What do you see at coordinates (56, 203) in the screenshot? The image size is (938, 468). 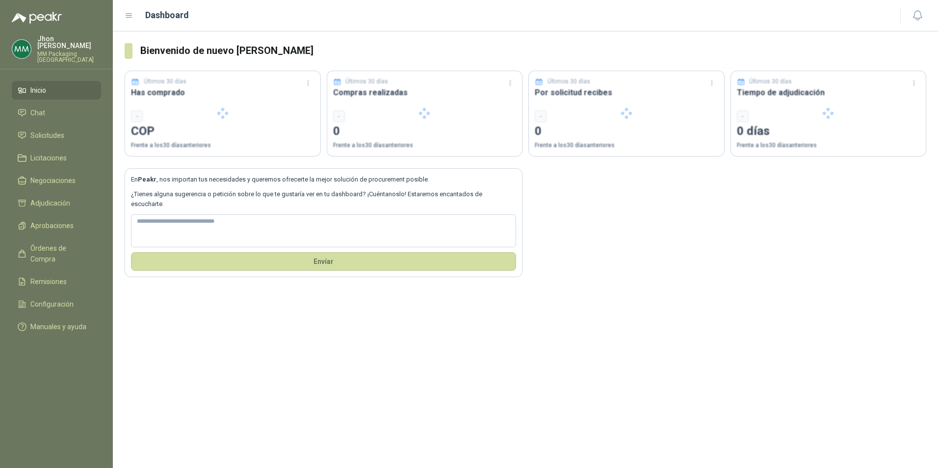 I see `a: Adjudicación` at bounding box center [56, 203].